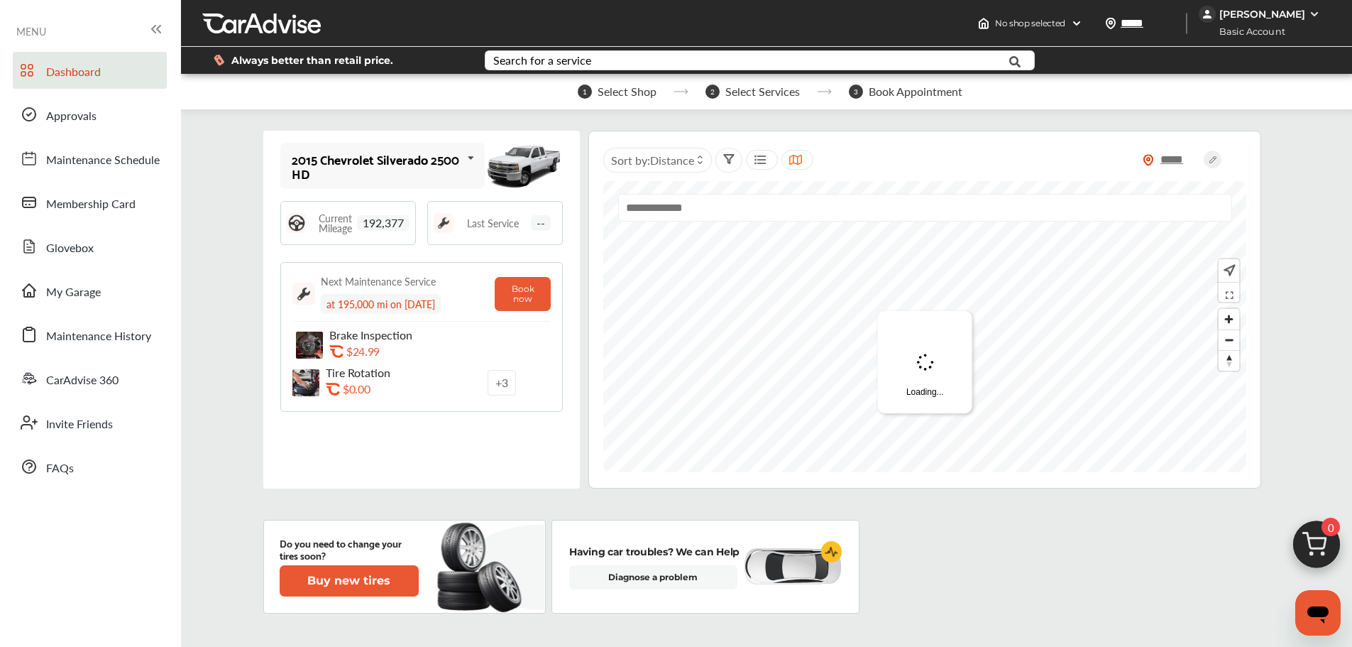 This screenshot has height=647, width=1352. What do you see at coordinates (672, 160) in the screenshot?
I see `span: Distance` at bounding box center [672, 160].